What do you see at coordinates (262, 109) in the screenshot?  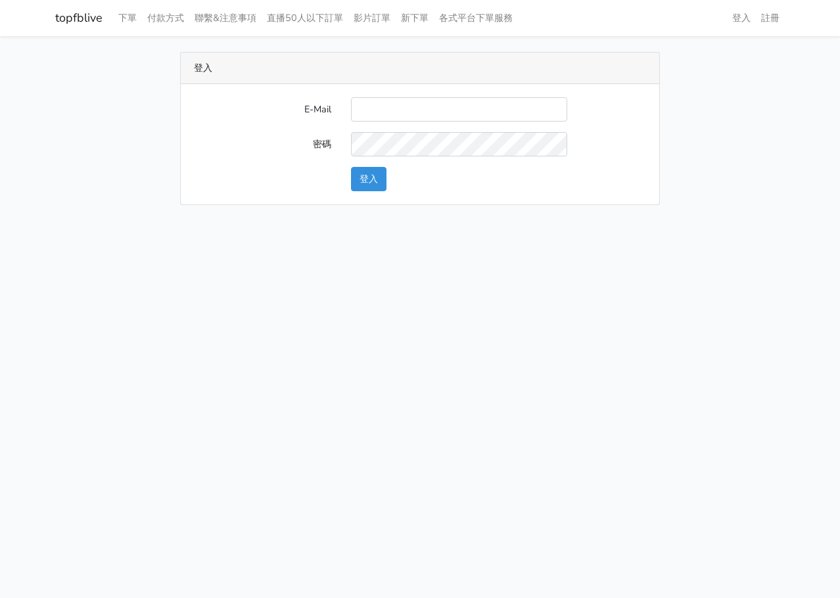 I see `label: E-Mail` at bounding box center [262, 109].